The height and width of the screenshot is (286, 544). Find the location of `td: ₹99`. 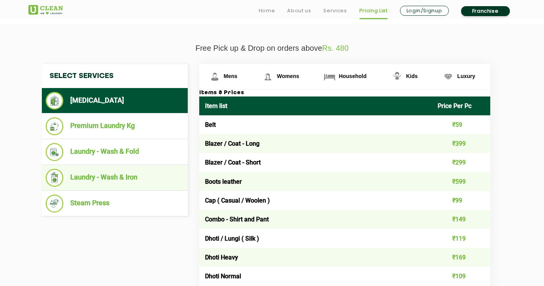

td: ₹99 is located at coordinates (461, 200).